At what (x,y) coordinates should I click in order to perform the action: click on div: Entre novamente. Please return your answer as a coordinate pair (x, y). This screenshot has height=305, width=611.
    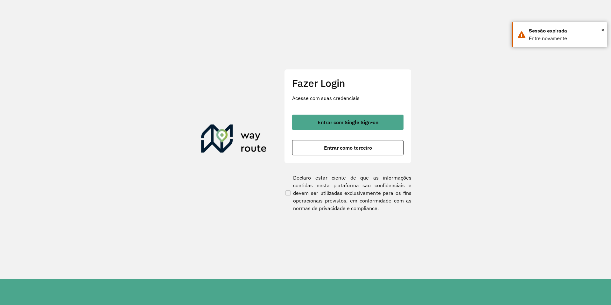
    Looking at the image, I should click on (566, 39).